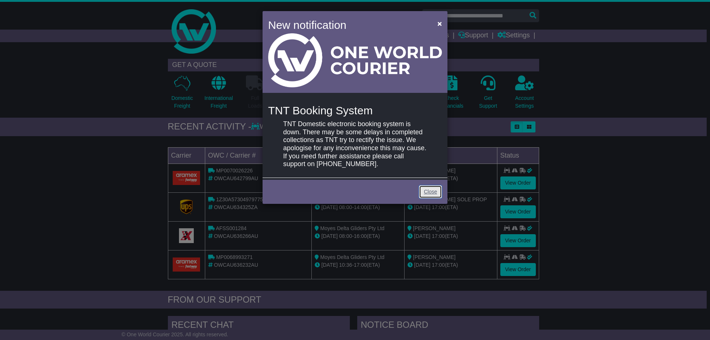  What do you see at coordinates (355, 110) in the screenshot?
I see `h4: TNT Booking System` at bounding box center [355, 110].